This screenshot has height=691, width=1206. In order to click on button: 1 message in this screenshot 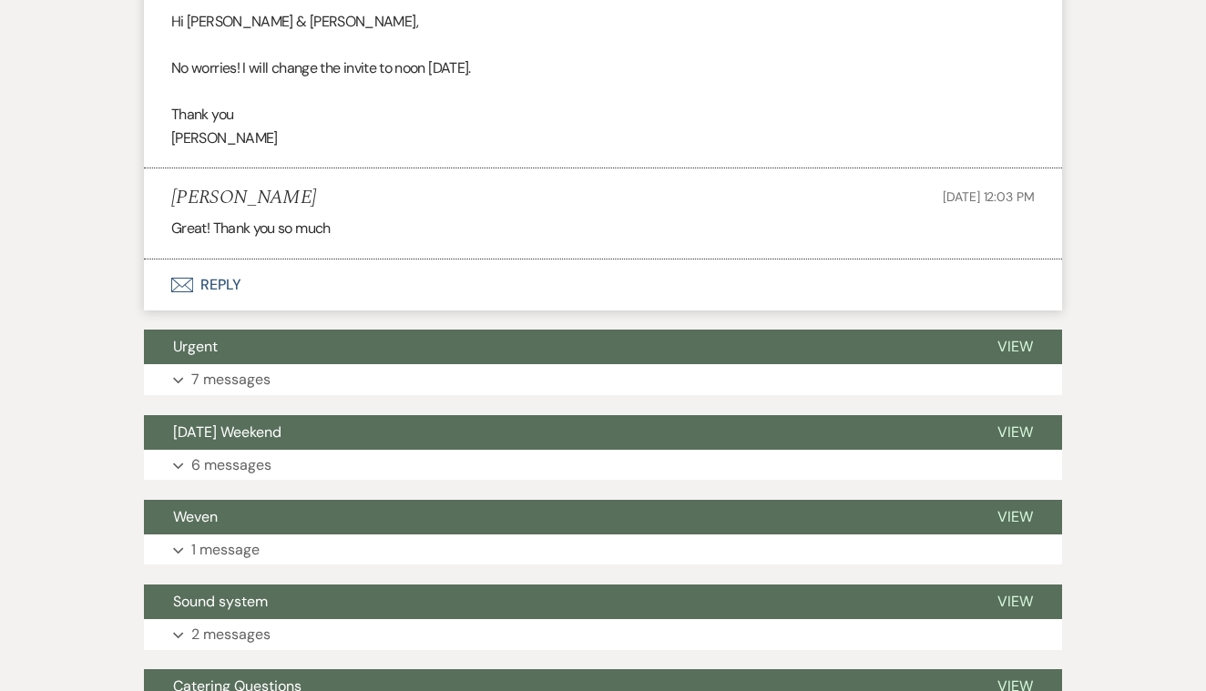, I will do `click(603, 550)`.